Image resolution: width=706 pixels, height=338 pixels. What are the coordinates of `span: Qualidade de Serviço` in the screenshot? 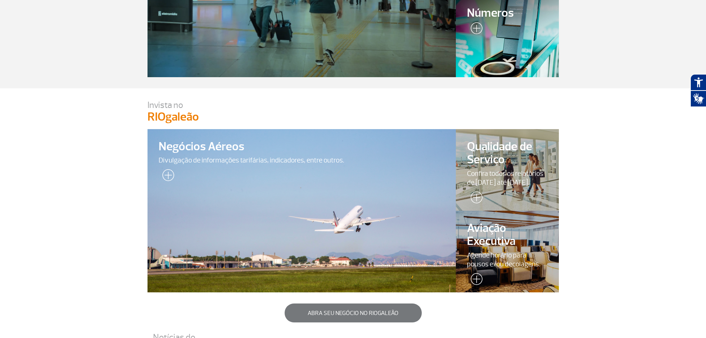 It's located at (508, 153).